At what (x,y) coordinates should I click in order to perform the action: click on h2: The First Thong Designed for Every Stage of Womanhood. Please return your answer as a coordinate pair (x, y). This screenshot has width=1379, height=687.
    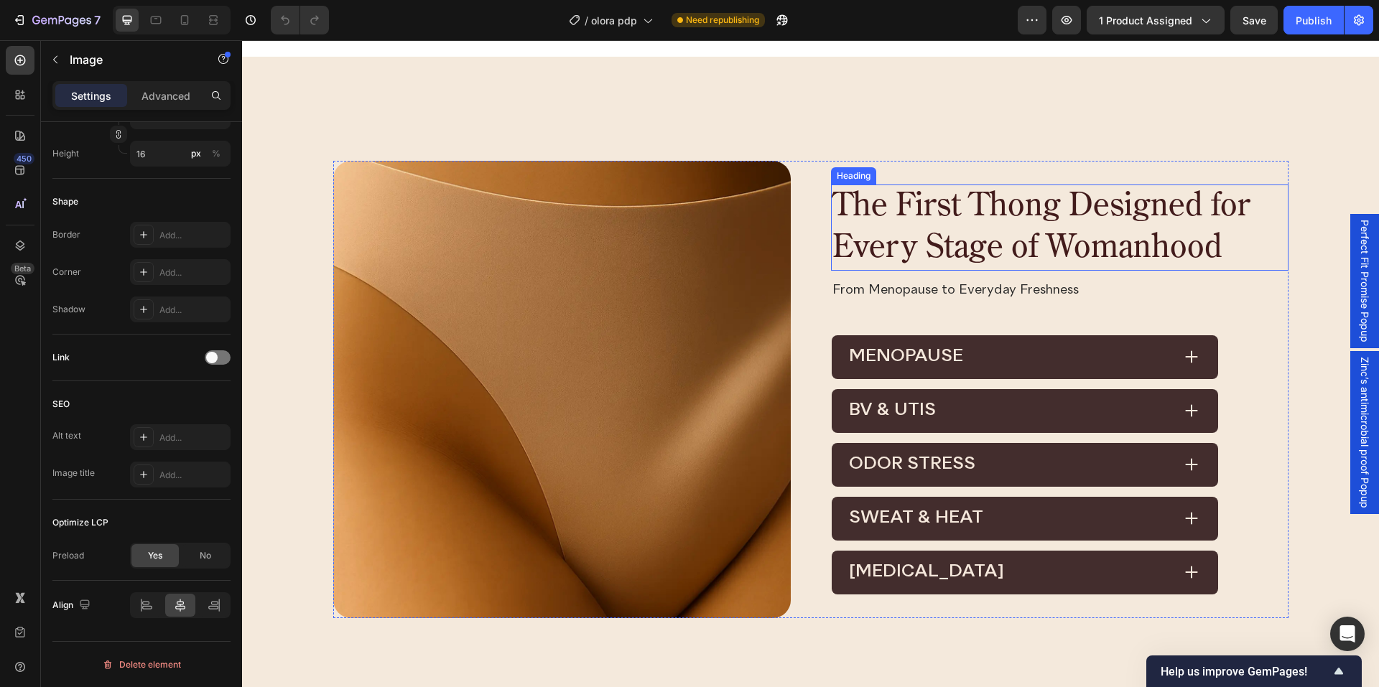
    Looking at the image, I should click on (817, 187).